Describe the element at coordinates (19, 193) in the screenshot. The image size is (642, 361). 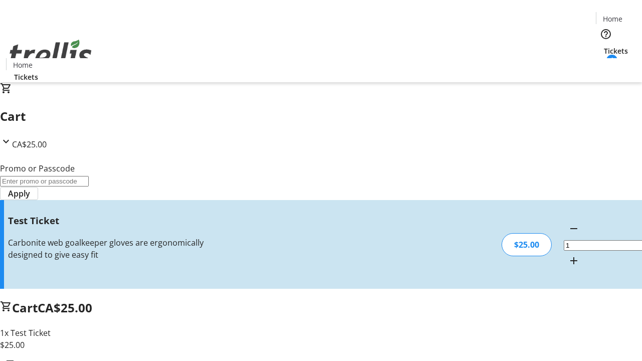
I see `span: Apply` at that location.